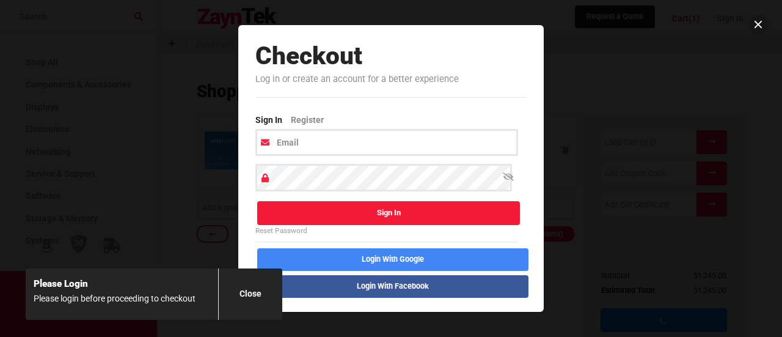  I want to click on a: Reset Password, so click(387, 230).